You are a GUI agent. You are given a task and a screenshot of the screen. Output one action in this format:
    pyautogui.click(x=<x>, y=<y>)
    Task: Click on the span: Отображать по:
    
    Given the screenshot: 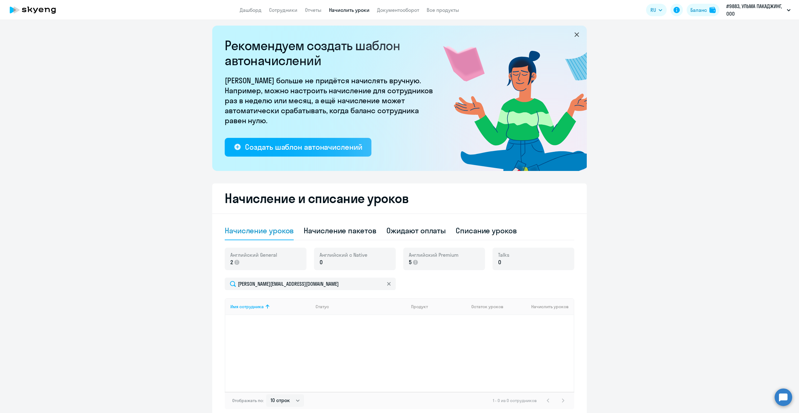 What is the action you would take?
    pyautogui.click(x=248, y=401)
    